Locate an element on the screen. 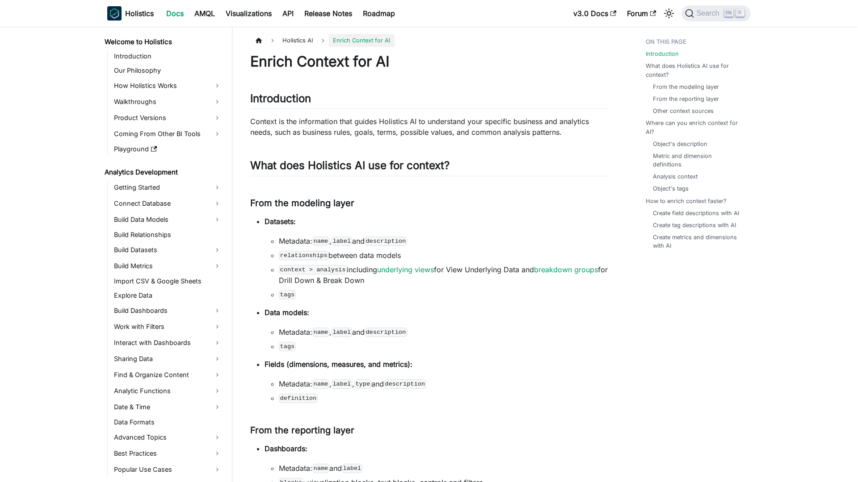  a: Product Versions is located at coordinates (168, 118).